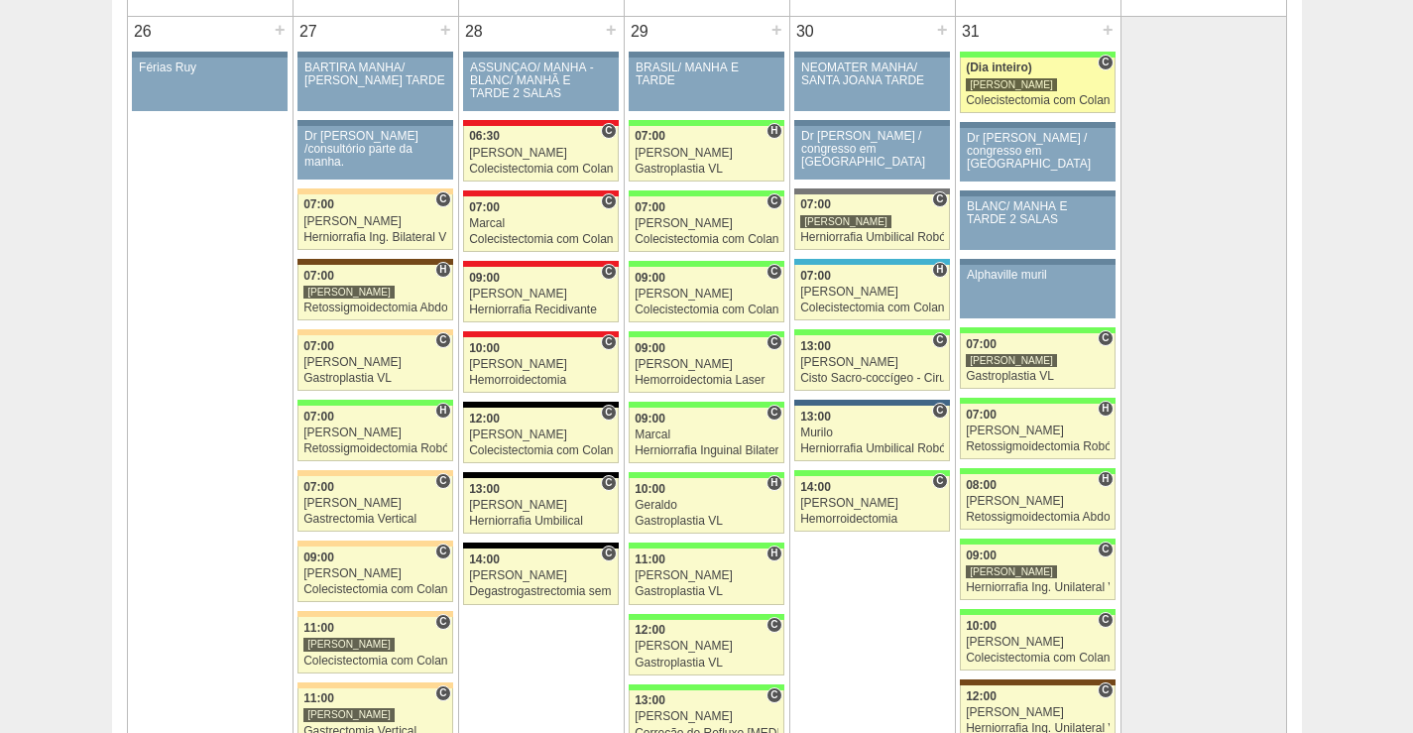 The width and height of the screenshot is (1413, 733). I want to click on div: Retossigmoidectomia Robótica, so click(1037, 446).